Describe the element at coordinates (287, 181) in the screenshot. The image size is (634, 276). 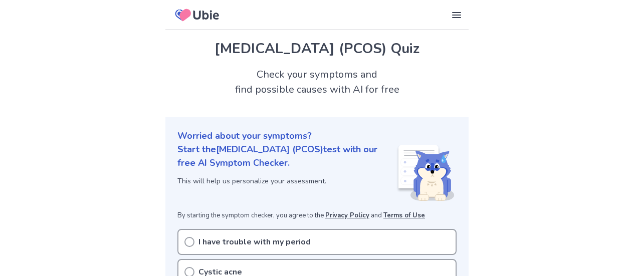
I see `p: This will help us personalize your assessment.` at that location.